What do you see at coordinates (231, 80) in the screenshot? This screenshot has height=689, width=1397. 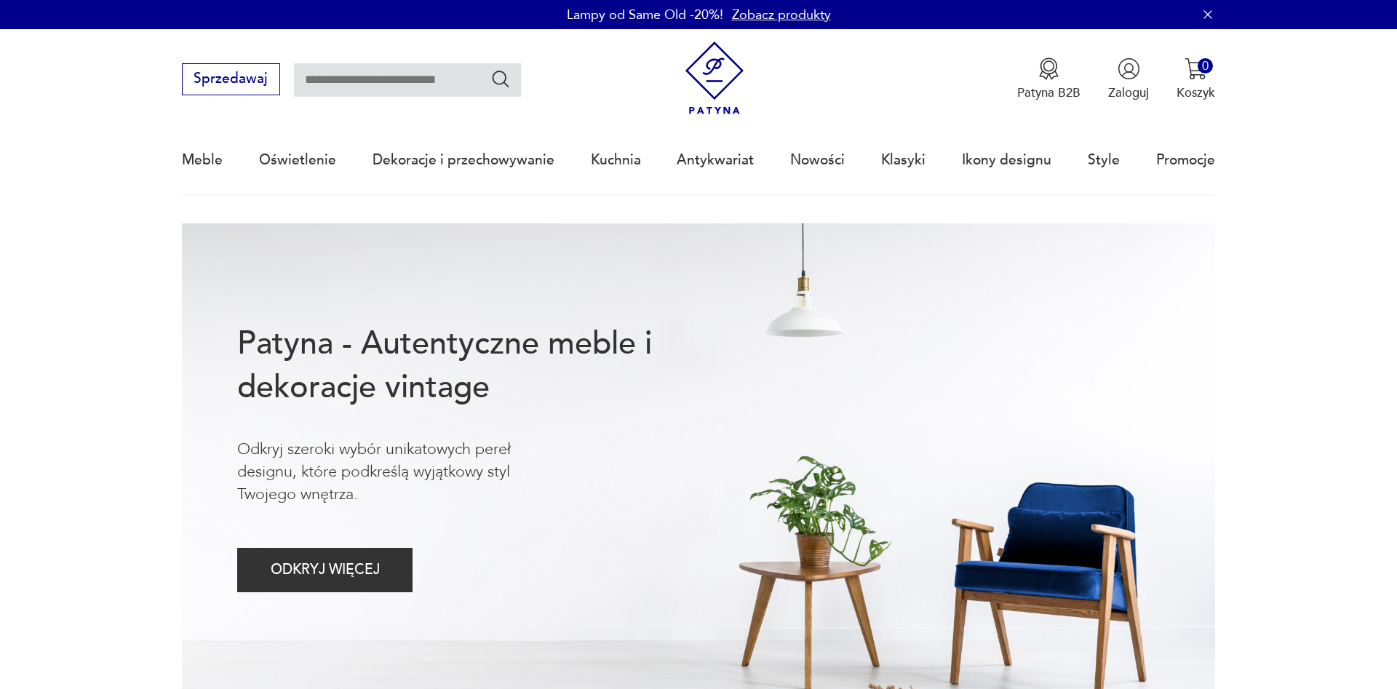 I see `a: Sprzedawaj` at bounding box center [231, 80].